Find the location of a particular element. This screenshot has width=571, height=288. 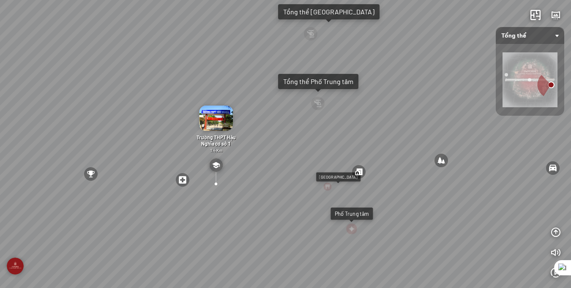

img: type_school_36U97RNVC66.svg is located at coordinates (216, 165).